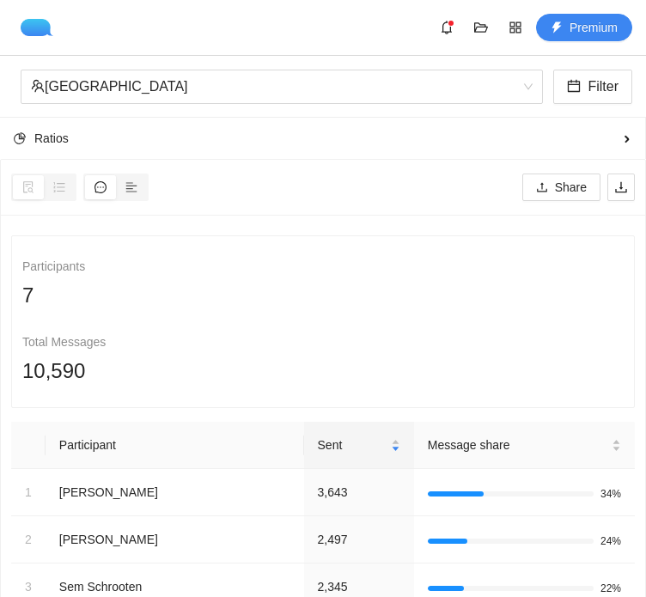 The height and width of the screenshot is (597, 646). Describe the element at coordinates (610, 588) in the screenshot. I see `span: 22%` at that location.